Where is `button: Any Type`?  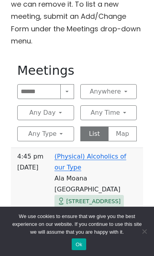
button: Any Type is located at coordinates (45, 134).